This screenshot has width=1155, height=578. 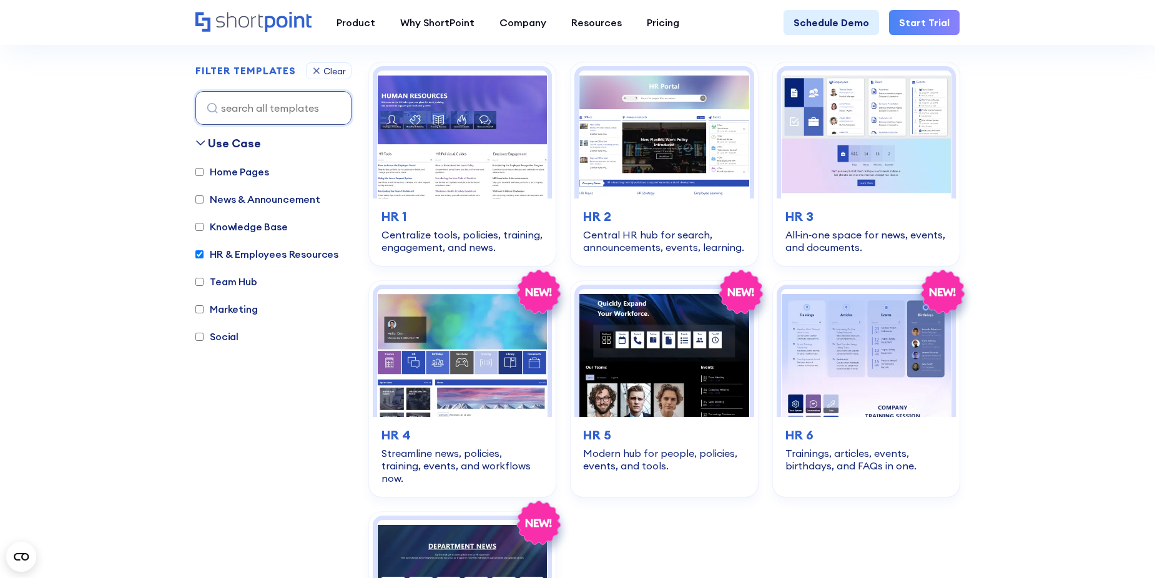 What do you see at coordinates (831, 22) in the screenshot?
I see `a: Schedule Demo` at bounding box center [831, 22].